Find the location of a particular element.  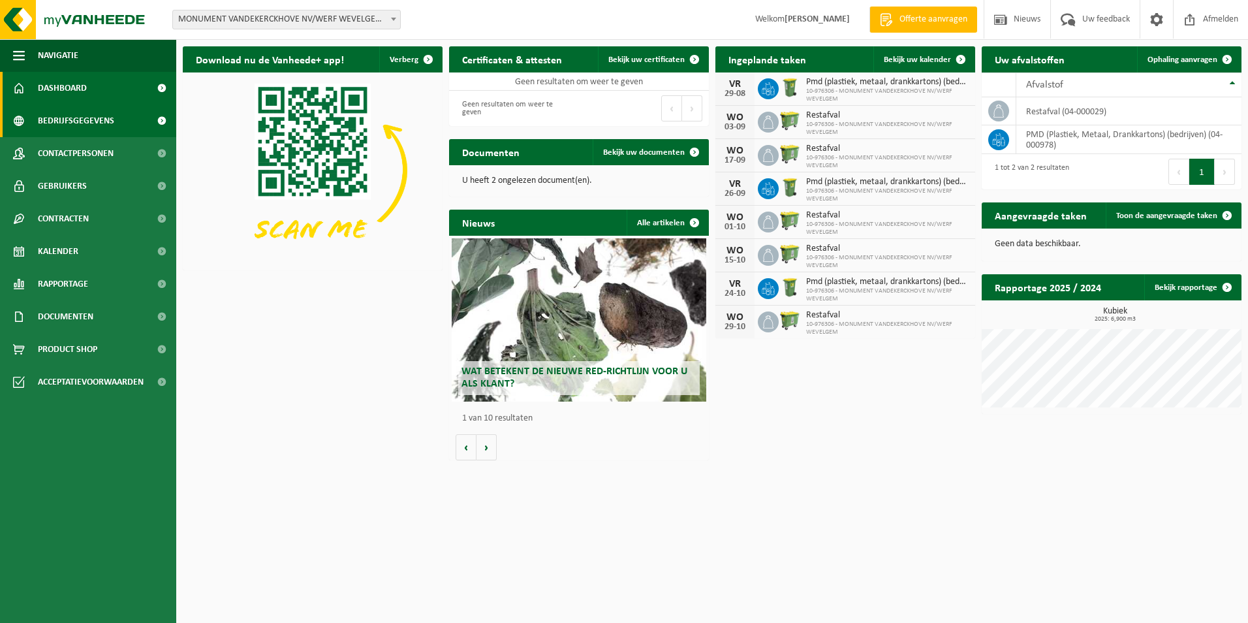

span: Bedrijfsgegevens is located at coordinates (76, 121).